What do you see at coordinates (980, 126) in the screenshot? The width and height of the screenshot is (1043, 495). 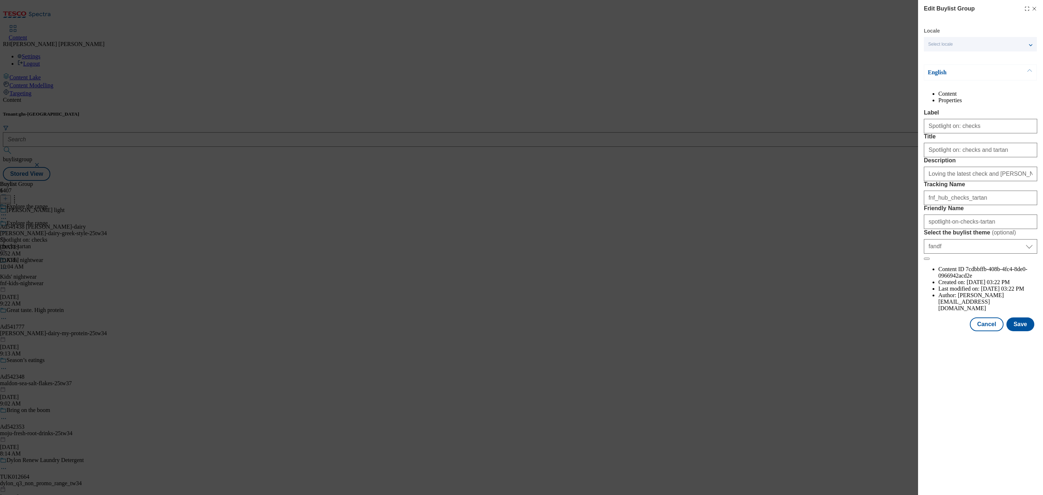 I see `input: Enter Label` at bounding box center [980, 126].